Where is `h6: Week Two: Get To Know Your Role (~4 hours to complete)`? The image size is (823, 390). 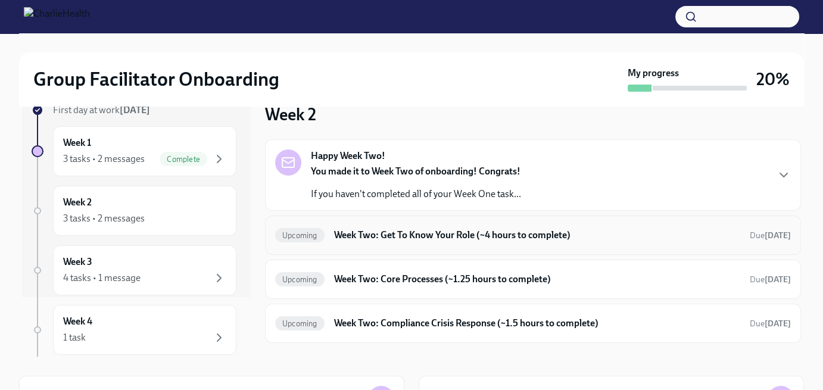 h6: Week Two: Get To Know Your Role (~4 hours to complete) is located at coordinates (537, 235).